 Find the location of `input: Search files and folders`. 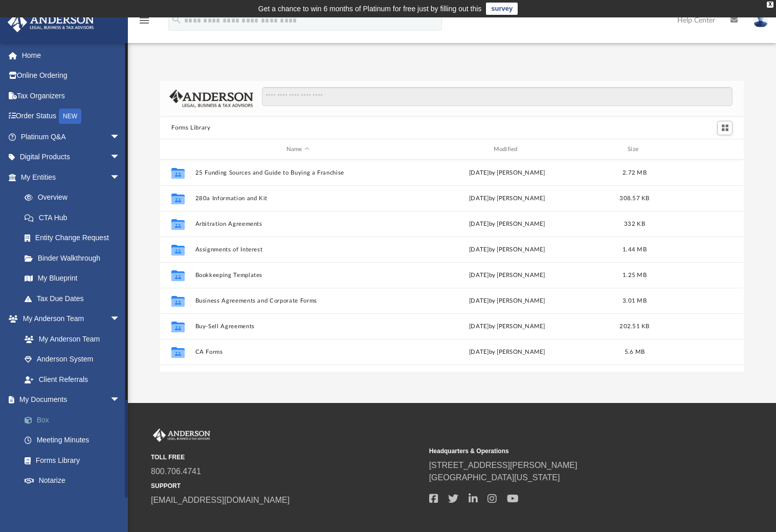

input: Search files and folders is located at coordinates (497, 97).